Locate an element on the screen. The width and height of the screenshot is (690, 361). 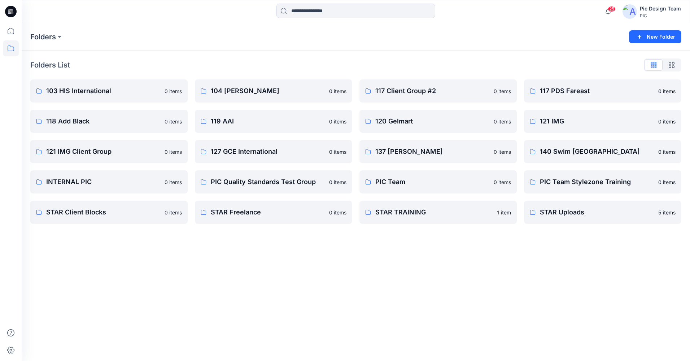
p: 117 PDS Fareast is located at coordinates (597, 91).